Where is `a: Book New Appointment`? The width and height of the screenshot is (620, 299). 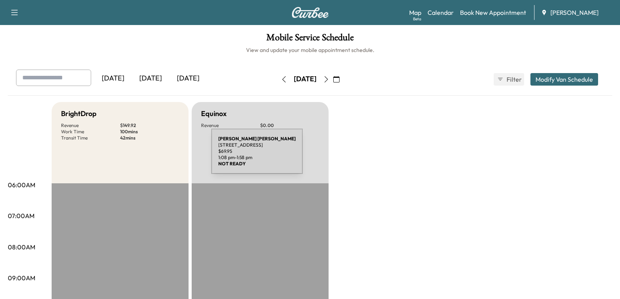 a: Book New Appointment is located at coordinates (493, 13).